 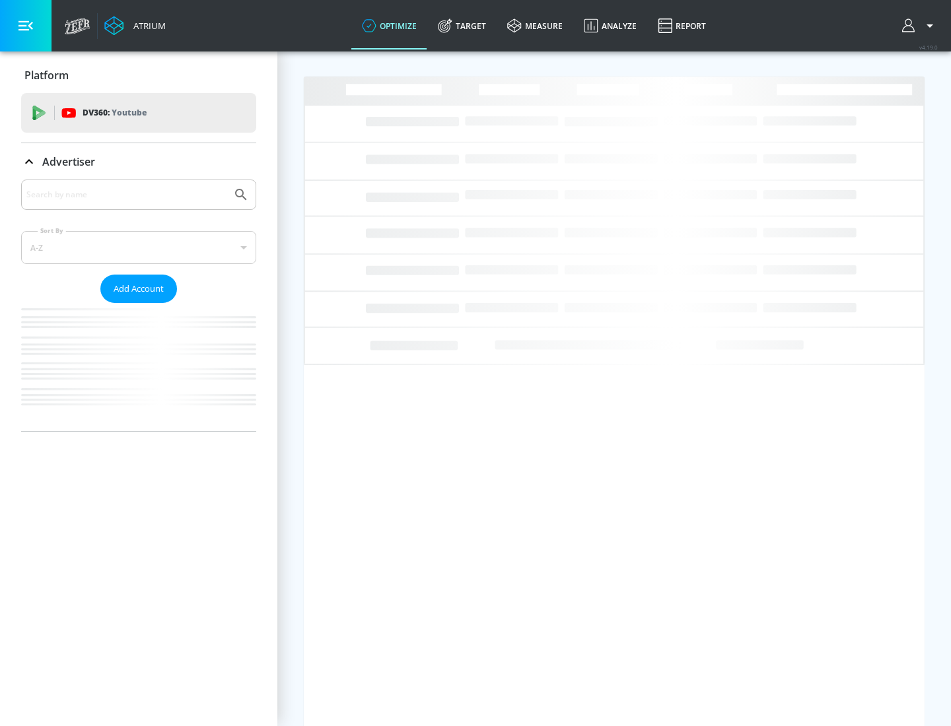 I want to click on p: Advertiser, so click(x=69, y=162).